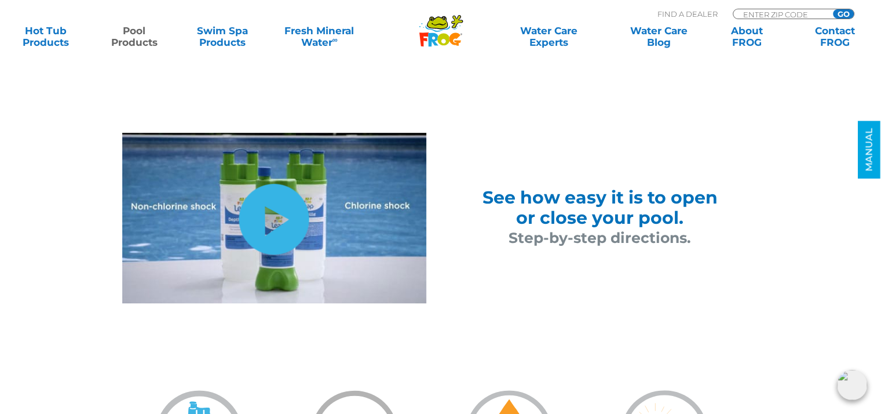 Image resolution: width=881 pixels, height=414 pixels. What do you see at coordinates (600, 197) in the screenshot?
I see `span: See how easy it is to open` at bounding box center [600, 197].